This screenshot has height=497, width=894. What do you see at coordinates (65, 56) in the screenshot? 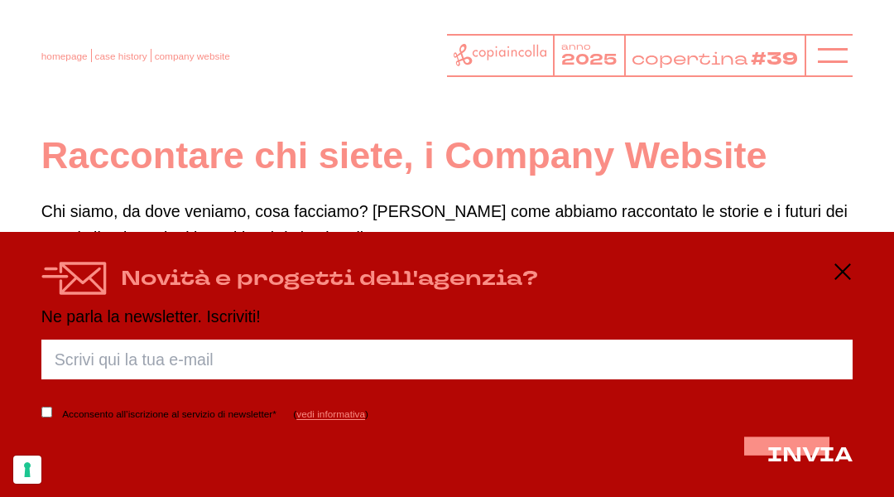
I see `a: homepage` at bounding box center [65, 56].